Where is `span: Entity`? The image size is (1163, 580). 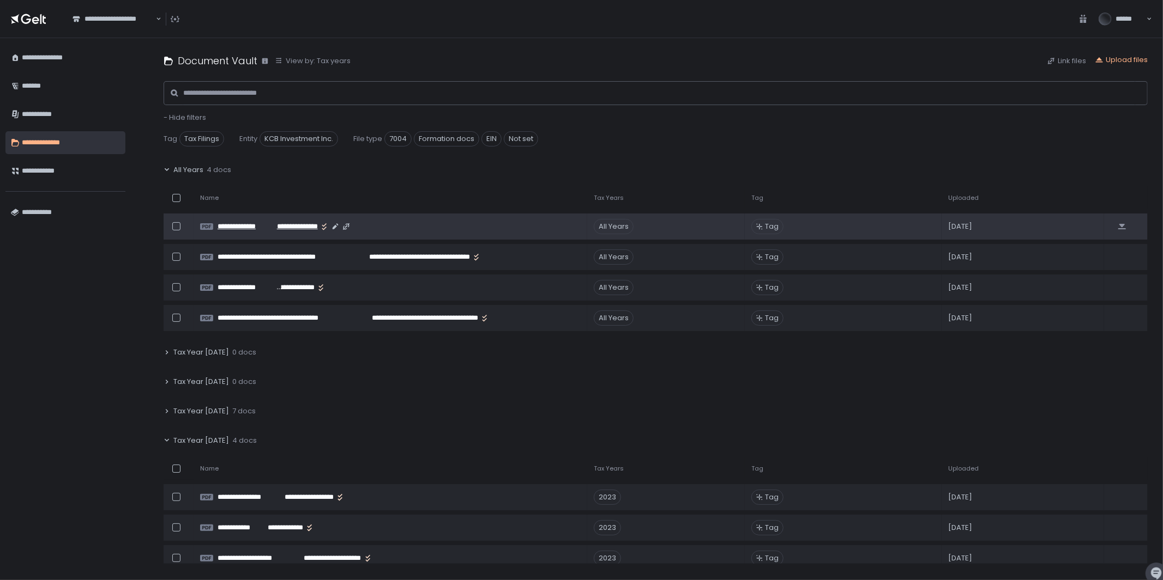 span: Entity is located at coordinates (248, 139).